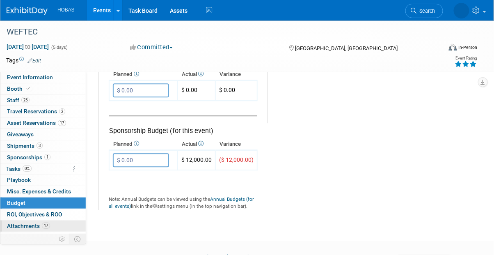 Image resolution: width=494 pixels, height=255 pixels. I want to click on a: Budget, so click(43, 203).